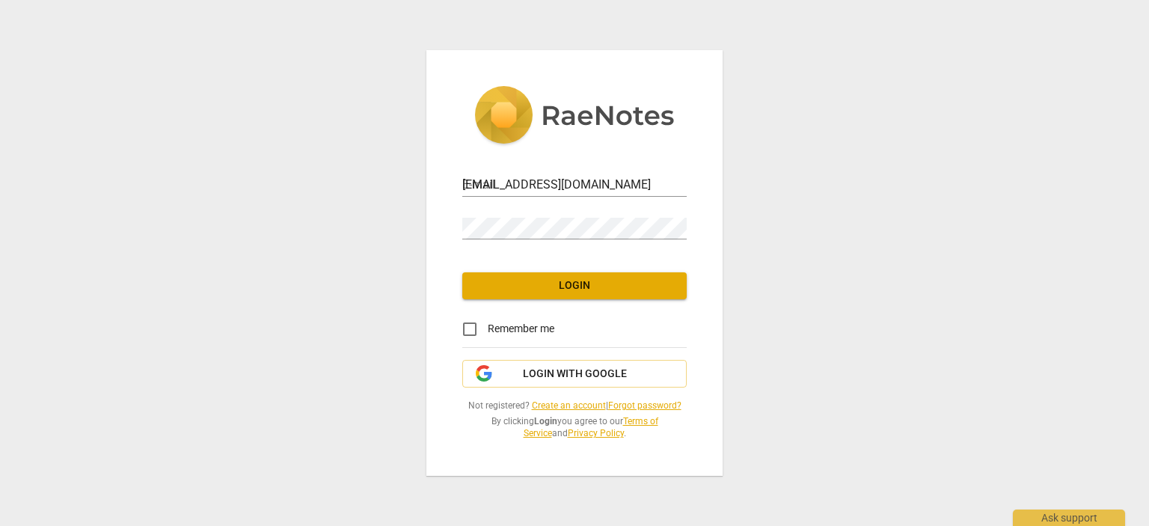 The image size is (1149, 526). What do you see at coordinates (569, 405) in the screenshot?
I see `a: Create an account` at bounding box center [569, 405].